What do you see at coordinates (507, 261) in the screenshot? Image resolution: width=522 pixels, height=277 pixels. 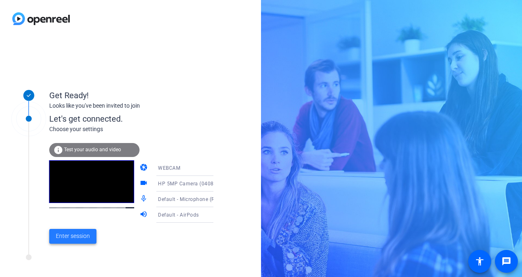 I see `mat-icon: message` at bounding box center [507, 261].